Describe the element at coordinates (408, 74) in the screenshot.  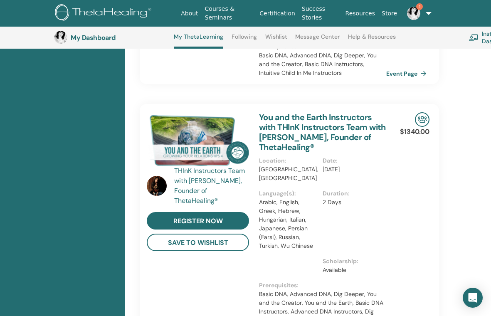
I see `a: Event Page` at that location.